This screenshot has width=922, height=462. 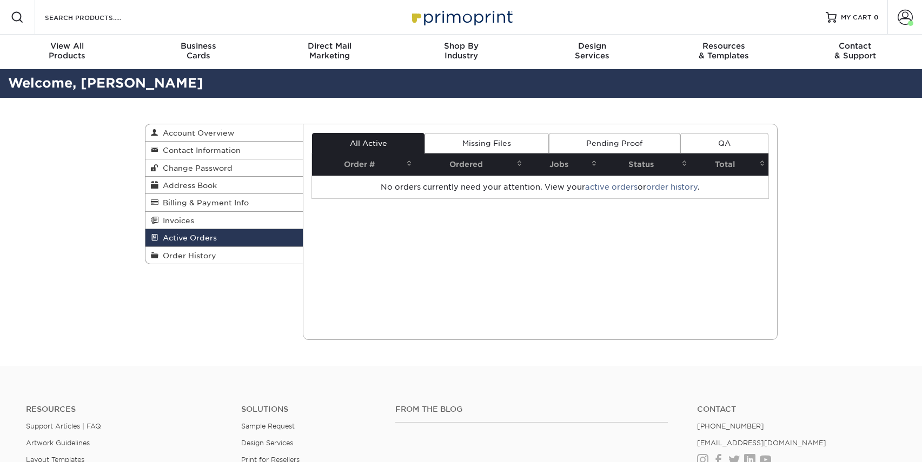 What do you see at coordinates (267, 443) in the screenshot?
I see `a: Design Services` at bounding box center [267, 443].